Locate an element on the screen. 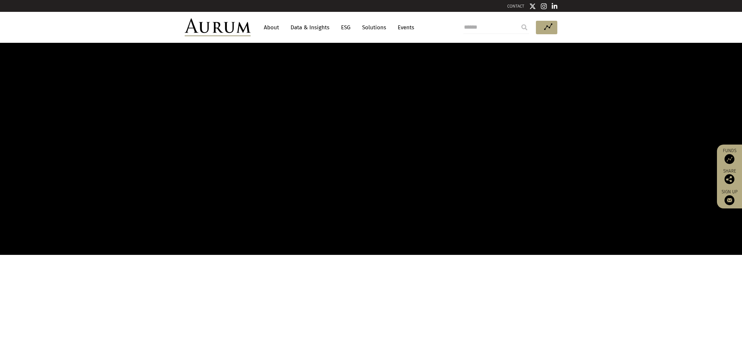 The height and width of the screenshot is (353, 742). a: Data & Insights is located at coordinates (310, 27).